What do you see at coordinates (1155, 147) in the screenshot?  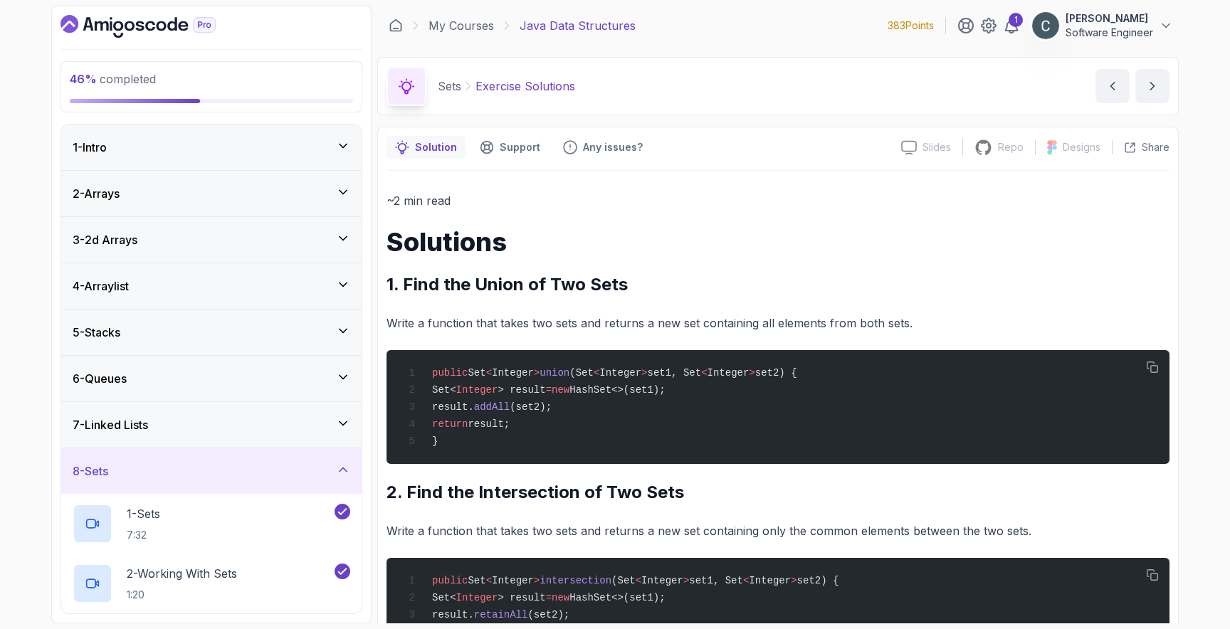 I see `p: Share` at bounding box center [1155, 147].